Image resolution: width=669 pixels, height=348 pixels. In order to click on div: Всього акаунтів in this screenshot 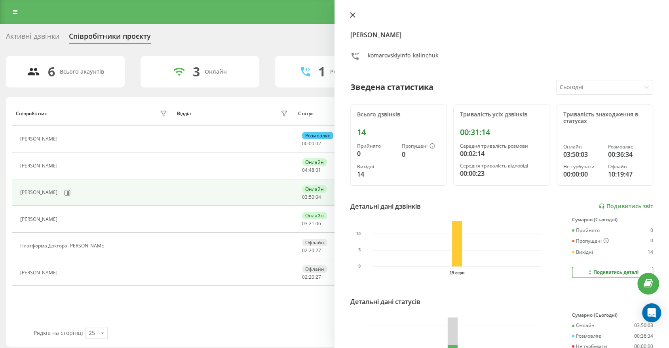, I will do `click(82, 72)`.